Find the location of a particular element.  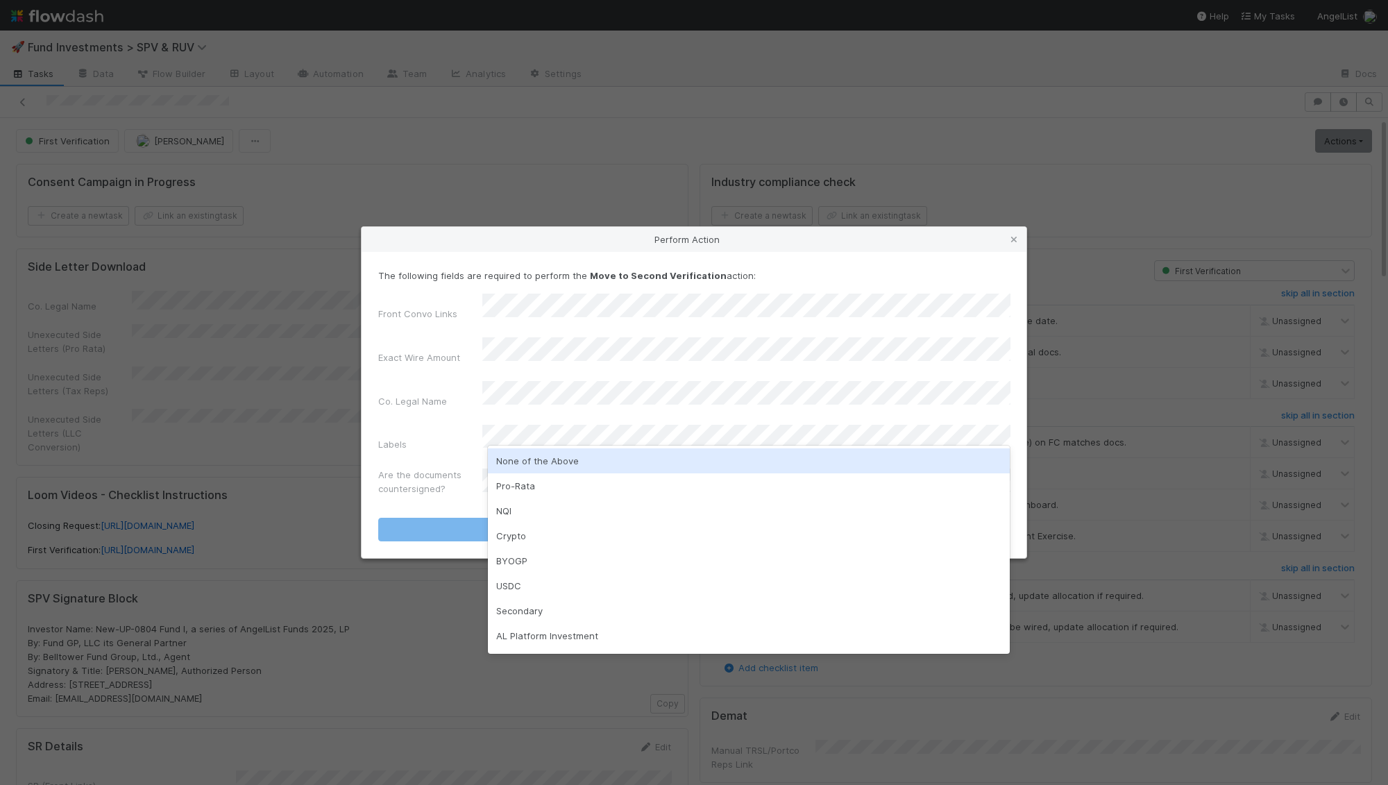

p: The following fields are required to perform the action: is located at coordinates (694, 275).